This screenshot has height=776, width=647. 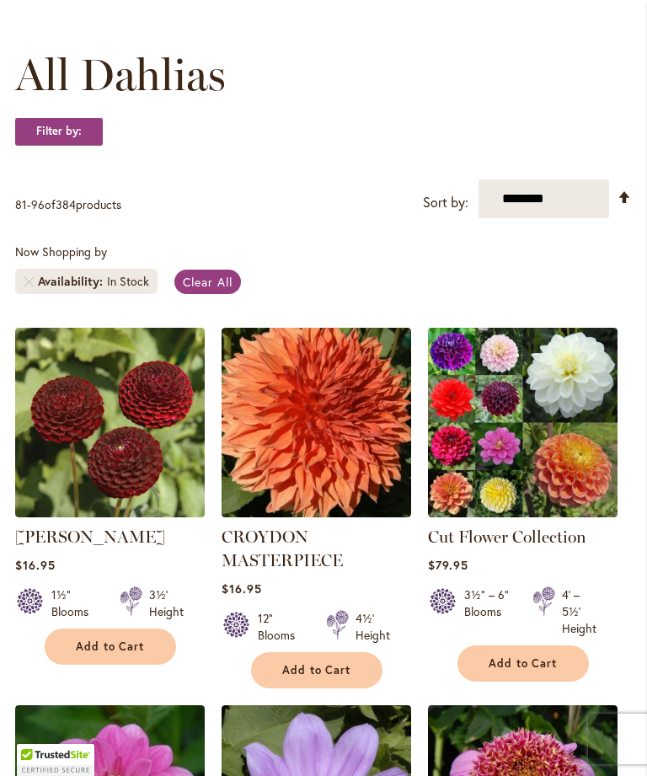 What do you see at coordinates (446, 202) in the screenshot?
I see `label: Sort by:` at bounding box center [446, 202].